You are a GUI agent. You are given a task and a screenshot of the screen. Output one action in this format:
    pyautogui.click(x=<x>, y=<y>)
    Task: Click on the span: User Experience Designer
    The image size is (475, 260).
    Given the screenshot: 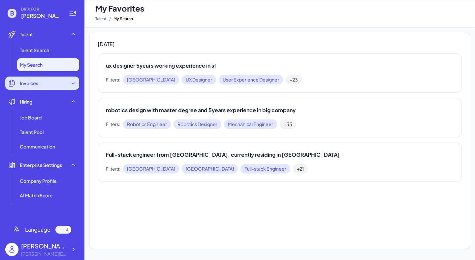 What is the action you would take?
    pyautogui.click(x=251, y=79)
    